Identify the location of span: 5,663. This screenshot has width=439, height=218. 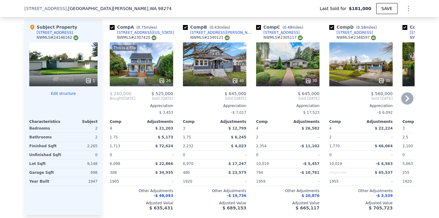
(408, 164).